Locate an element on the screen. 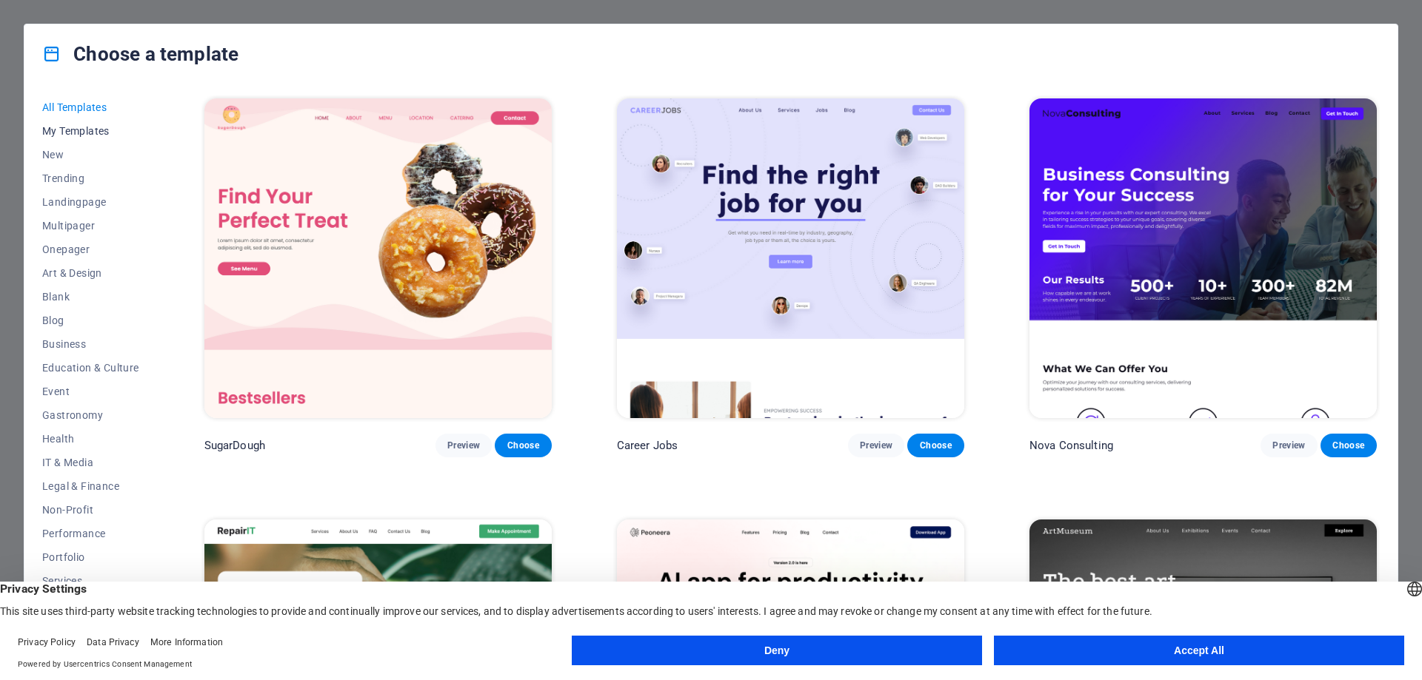 Image resolution: width=1422 pixels, height=680 pixels. span: All Templates is located at coordinates (90, 107).